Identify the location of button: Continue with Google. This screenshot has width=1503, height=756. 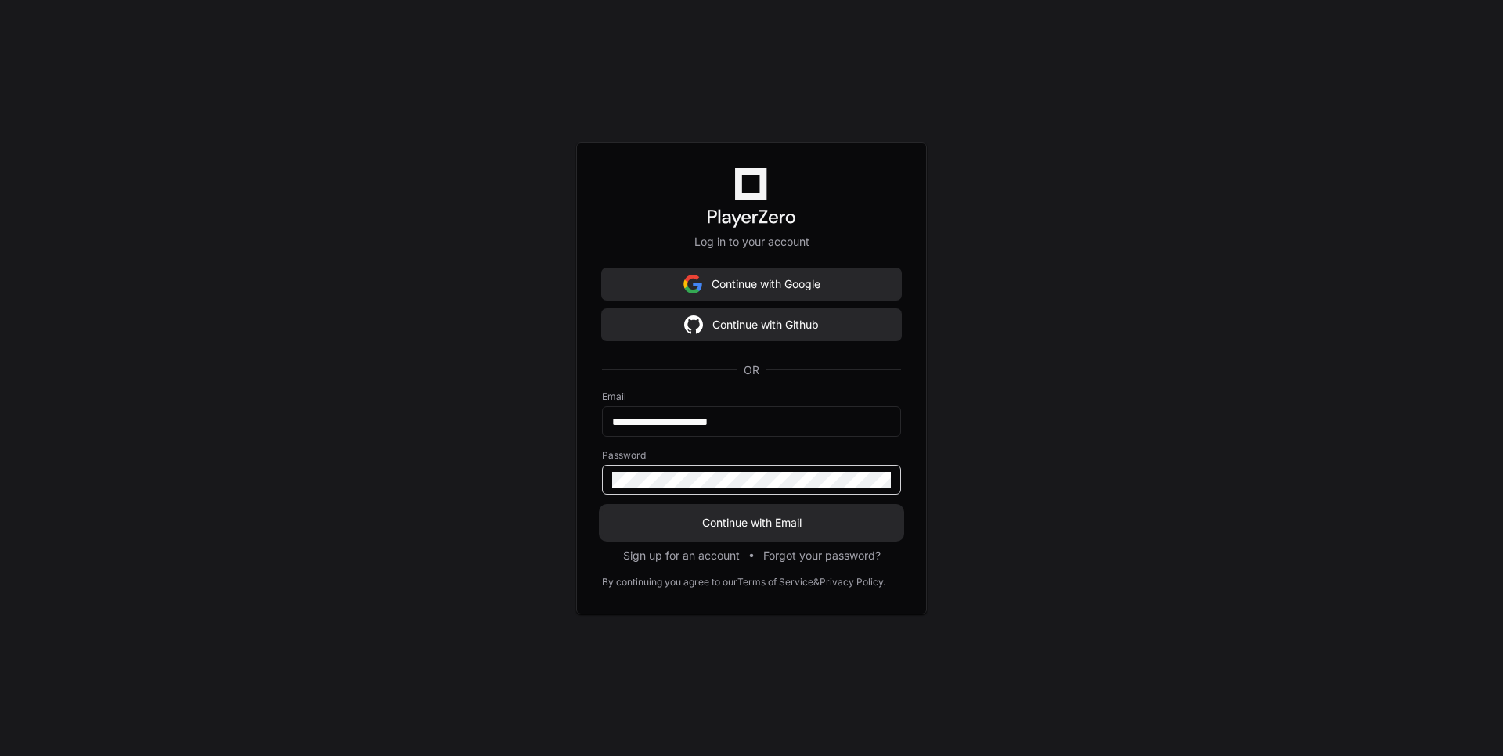
(751, 284).